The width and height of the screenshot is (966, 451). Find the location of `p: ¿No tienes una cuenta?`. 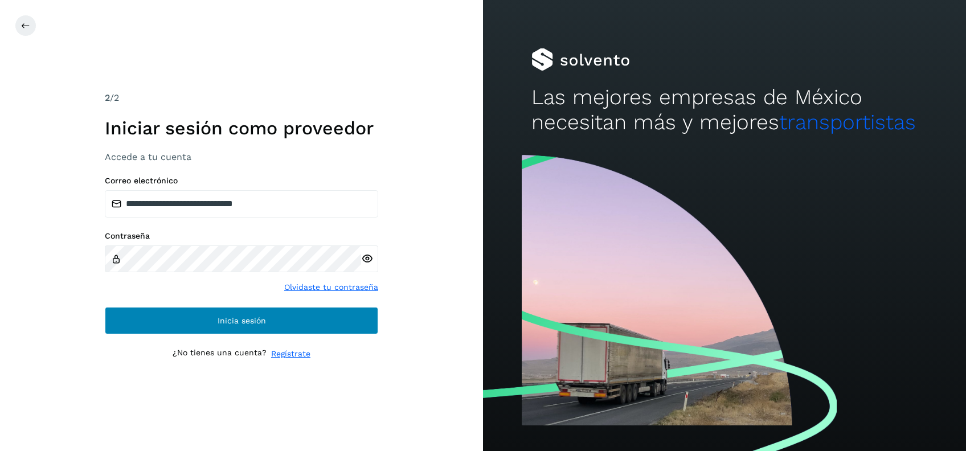

p: ¿No tienes una cuenta? is located at coordinates (219, 354).